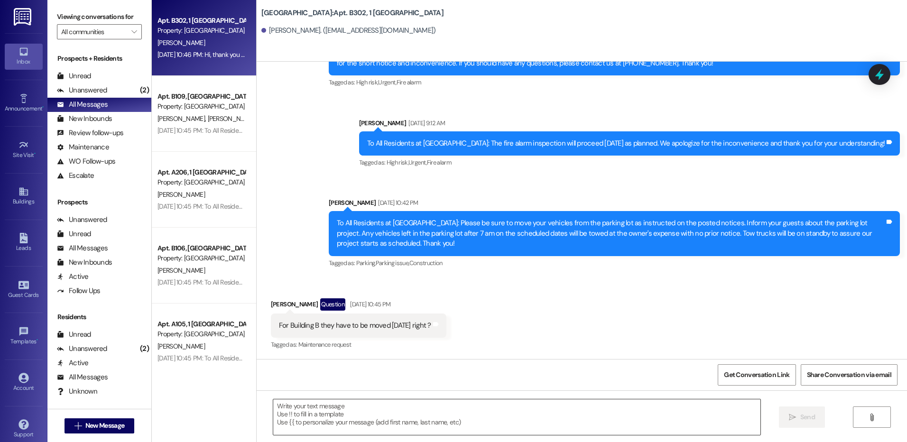 Image resolution: width=907 pixels, height=442 pixels. I want to click on div: Follow Ups, so click(79, 291).